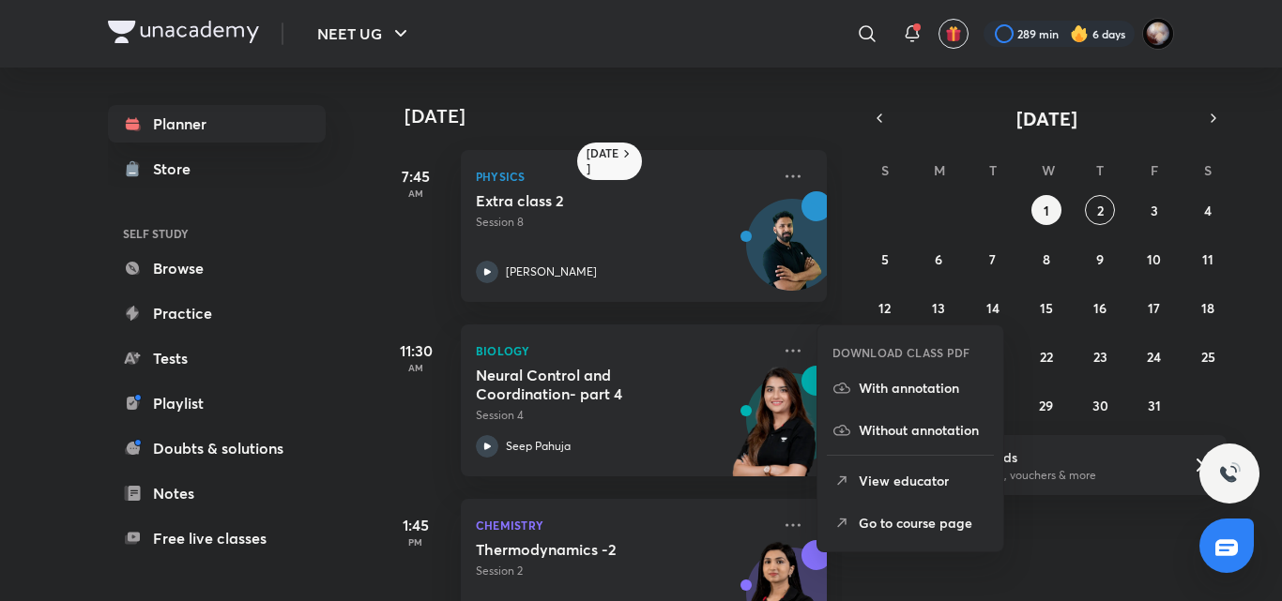 The image size is (1282, 601). Describe the element at coordinates (775, 431) in the screenshot. I see `img: unacademy` at that location.